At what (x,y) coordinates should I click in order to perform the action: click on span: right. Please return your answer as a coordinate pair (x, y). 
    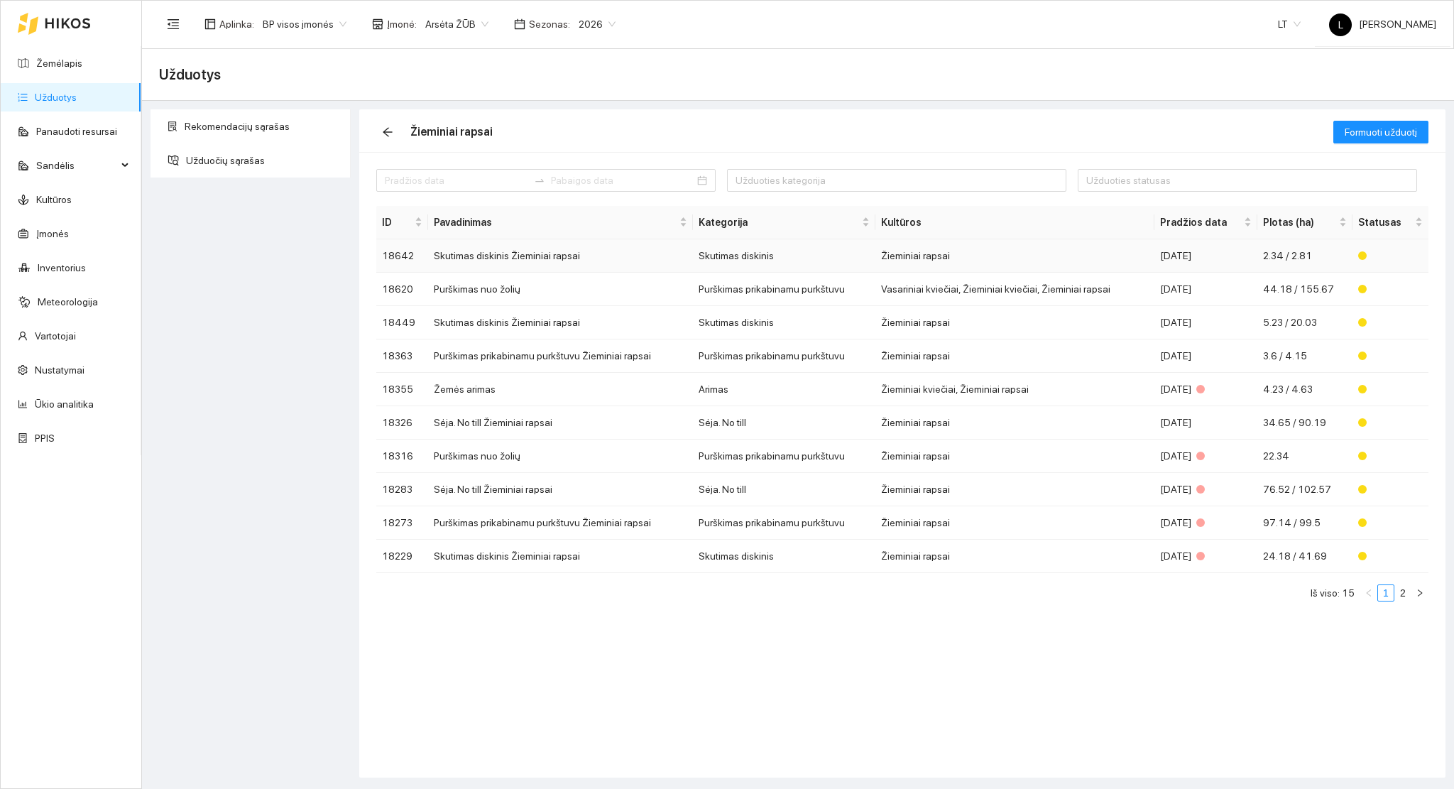
    Looking at the image, I should click on (1420, 593).